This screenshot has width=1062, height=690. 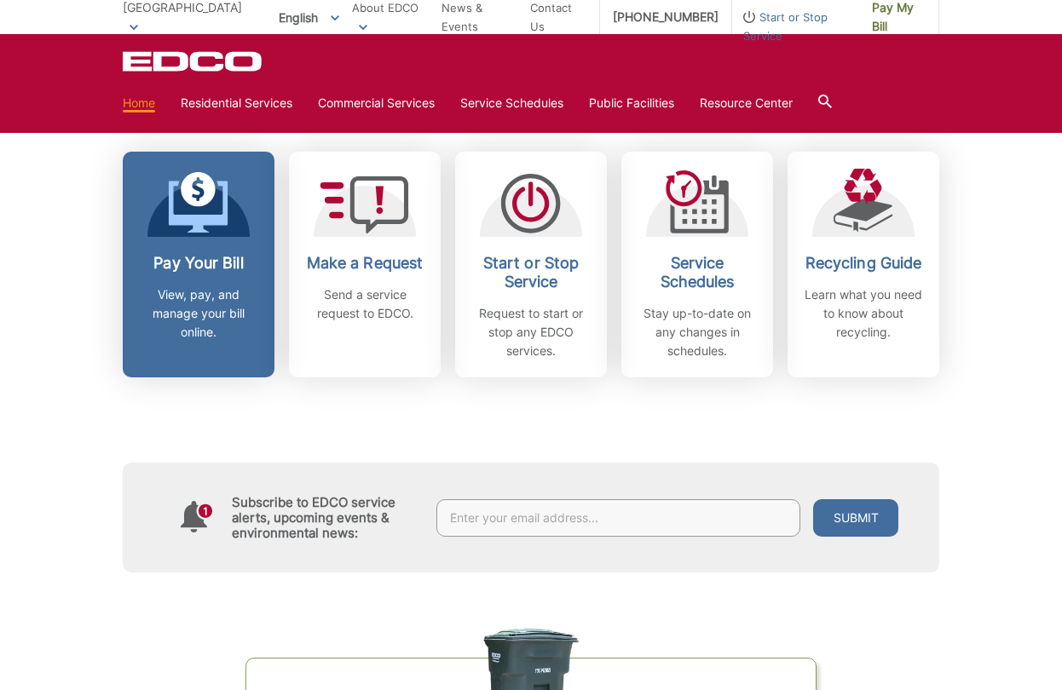 What do you see at coordinates (199, 264) in the screenshot?
I see `a: Pay Your Bill View, pay, and manage your bill online.` at bounding box center [199, 264].